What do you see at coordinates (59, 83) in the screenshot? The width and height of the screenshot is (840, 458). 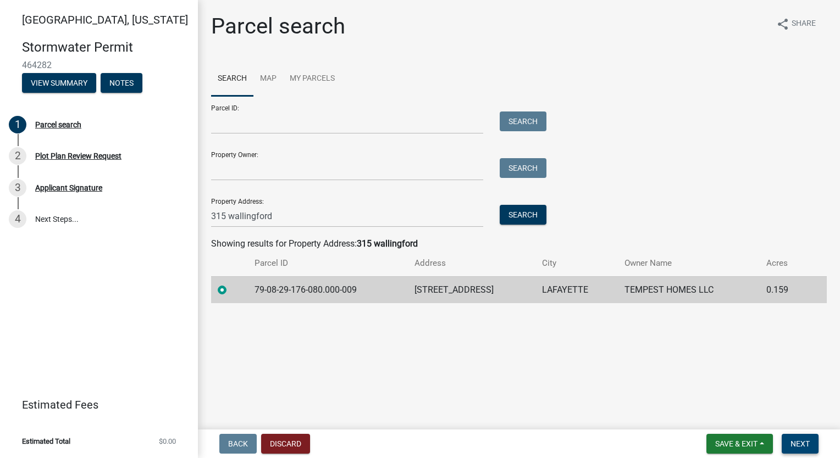 I see `button: View Summary` at bounding box center [59, 83].